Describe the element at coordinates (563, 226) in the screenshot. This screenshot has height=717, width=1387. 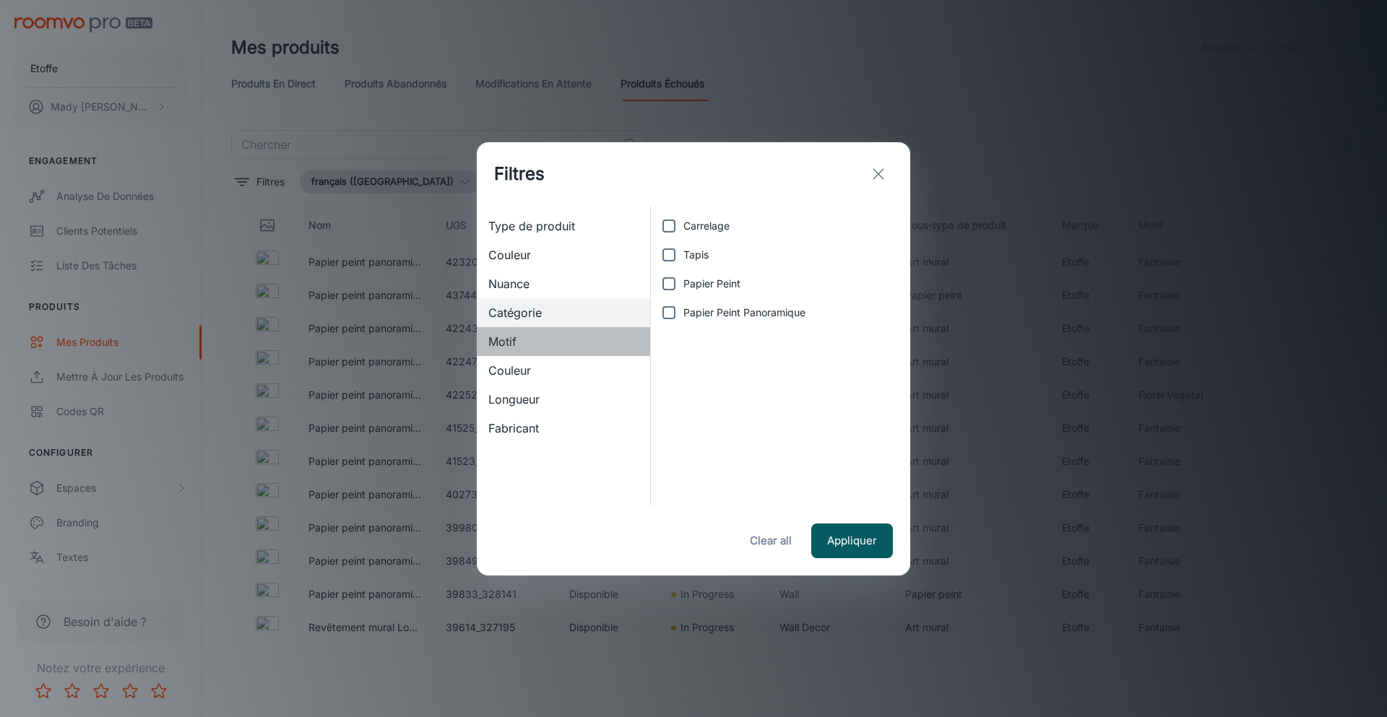
I see `span: Type de produit` at that location.